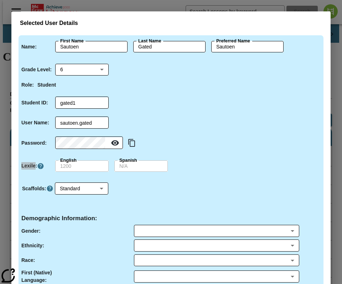 The height and width of the screenshot is (284, 342). Describe the element at coordinates (29, 165) in the screenshot. I see `p: Lexile :` at that location.